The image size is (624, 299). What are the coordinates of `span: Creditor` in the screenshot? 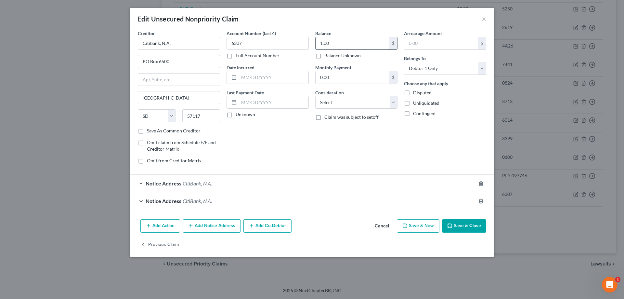 It's located at (146, 33).